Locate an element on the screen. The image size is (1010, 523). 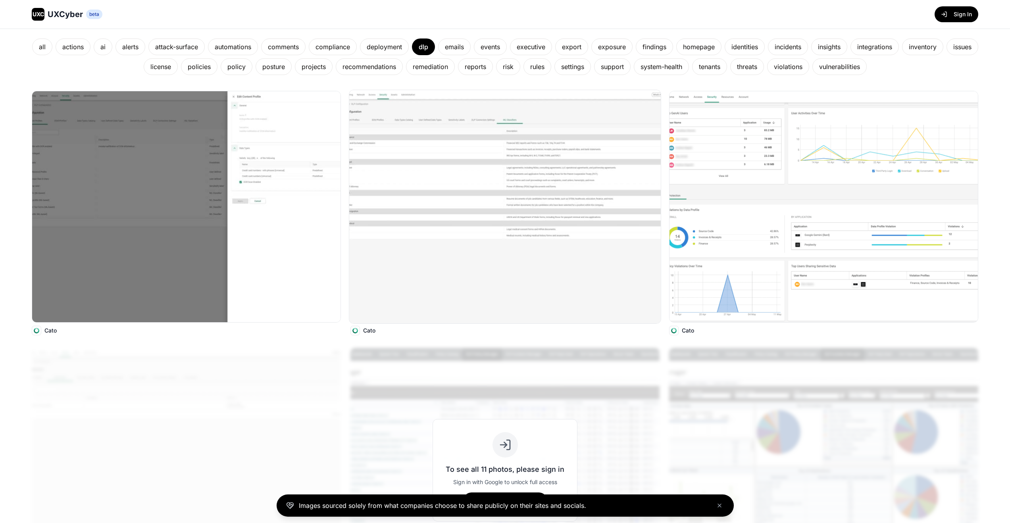
div: policies is located at coordinates (199, 67).